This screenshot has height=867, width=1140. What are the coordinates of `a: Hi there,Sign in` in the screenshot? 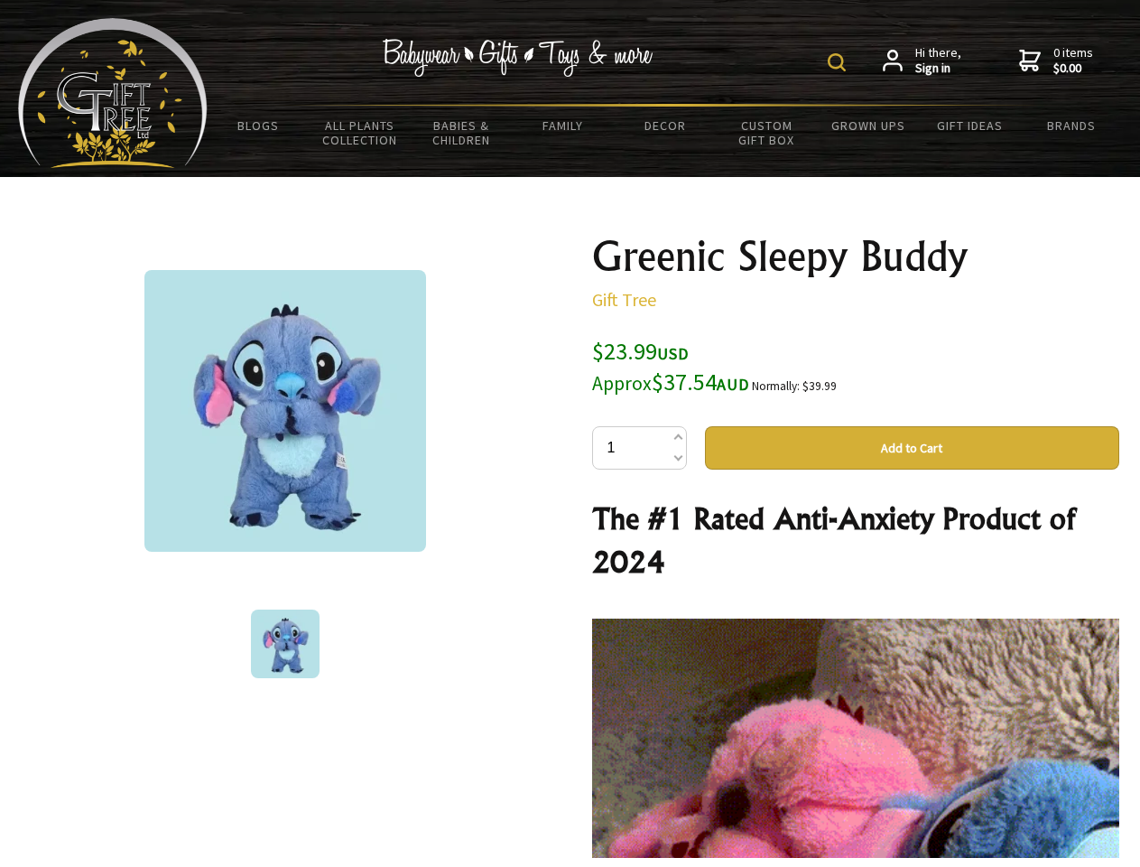 It's located at (922, 60).